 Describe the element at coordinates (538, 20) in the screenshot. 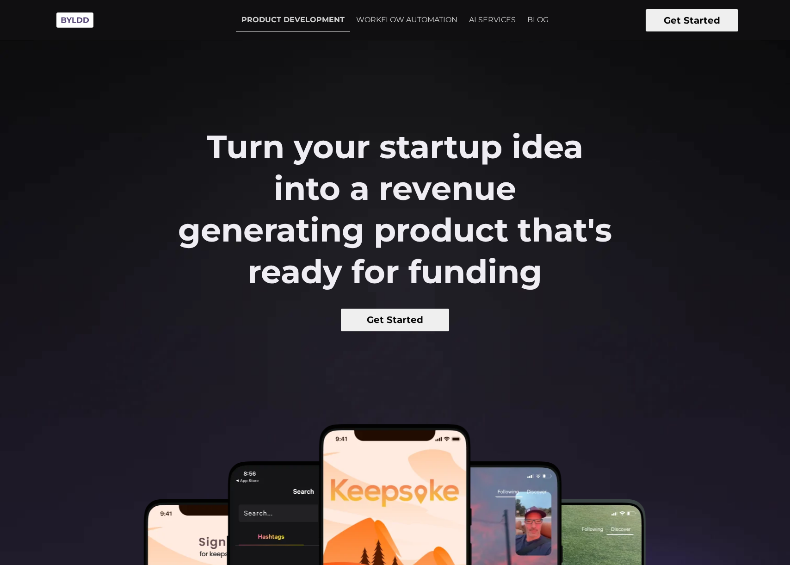

I see `a: BLOG` at that location.